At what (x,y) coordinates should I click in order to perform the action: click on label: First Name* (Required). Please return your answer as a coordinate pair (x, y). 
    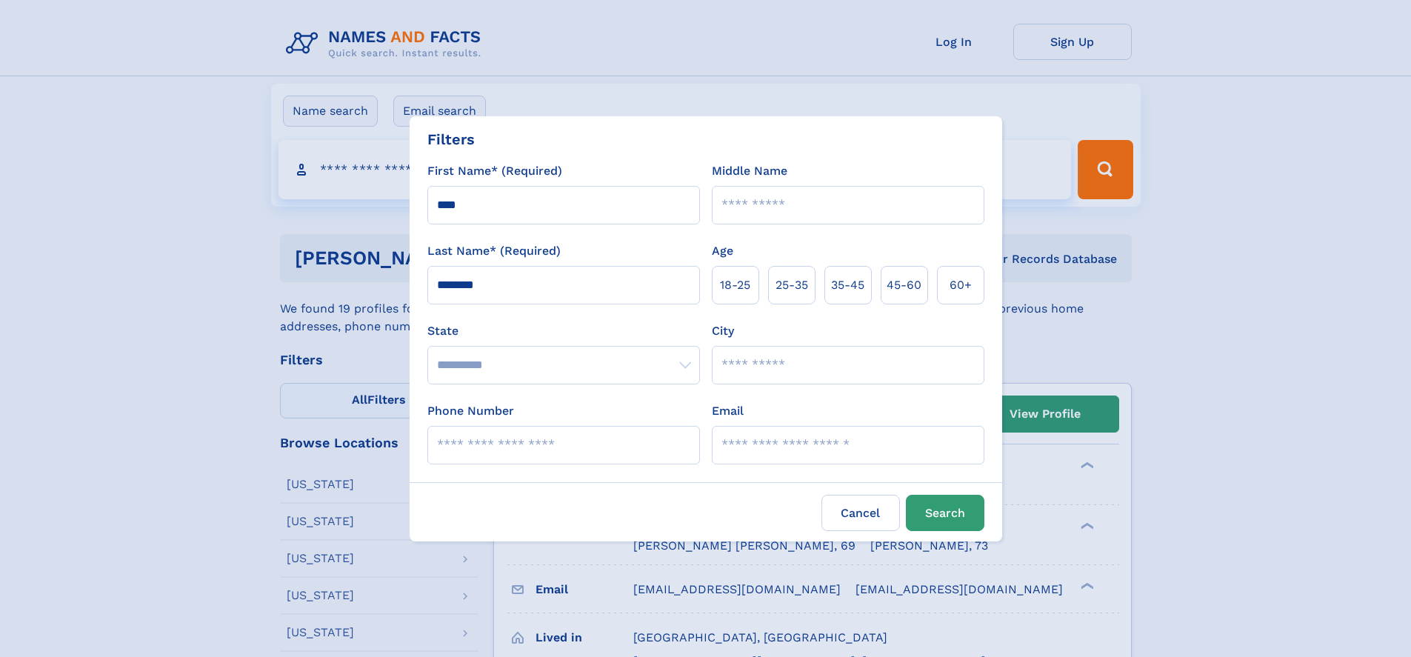
    Looking at the image, I should click on (495, 171).